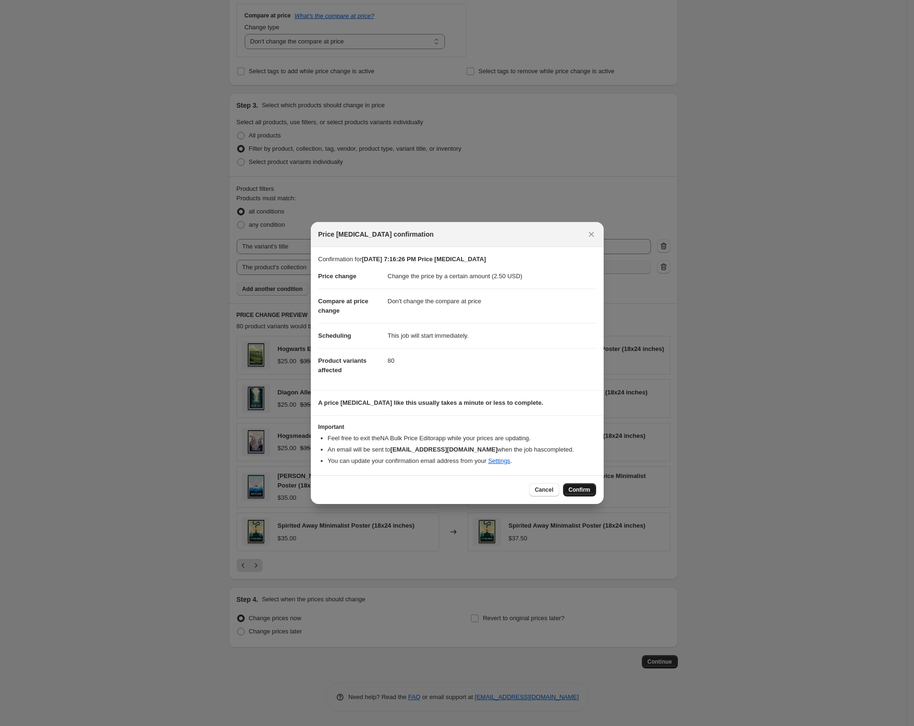 Image resolution: width=914 pixels, height=726 pixels. I want to click on li: You can update your confirmation email address from your ., so click(462, 461).